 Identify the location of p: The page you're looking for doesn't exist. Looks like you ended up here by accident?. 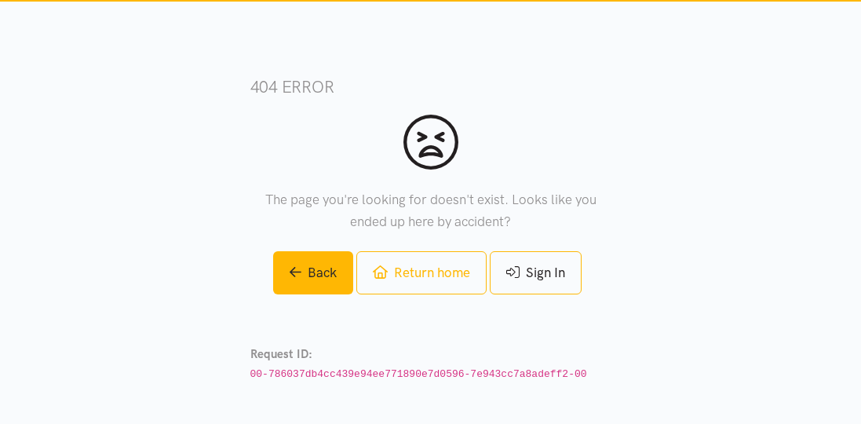
(431, 210).